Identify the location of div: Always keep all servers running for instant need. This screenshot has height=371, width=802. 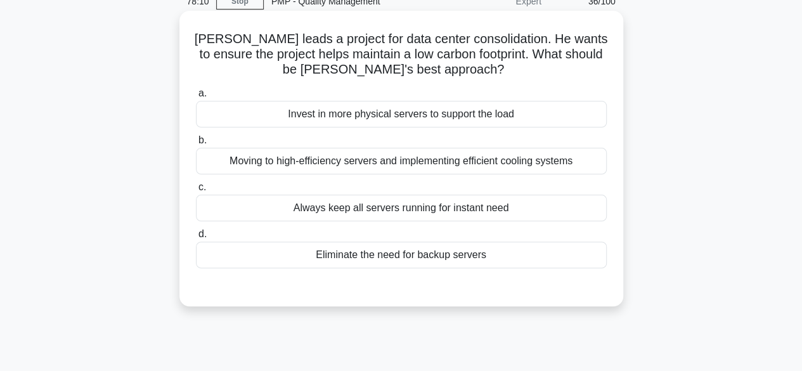
(401, 208).